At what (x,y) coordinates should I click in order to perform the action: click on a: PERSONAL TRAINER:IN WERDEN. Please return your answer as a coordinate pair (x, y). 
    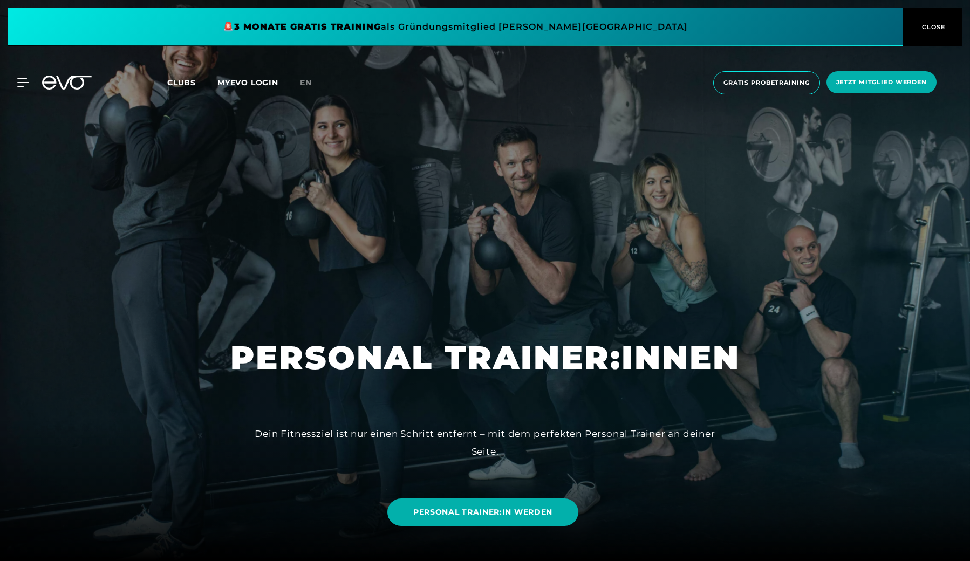
    Looking at the image, I should click on (483, 512).